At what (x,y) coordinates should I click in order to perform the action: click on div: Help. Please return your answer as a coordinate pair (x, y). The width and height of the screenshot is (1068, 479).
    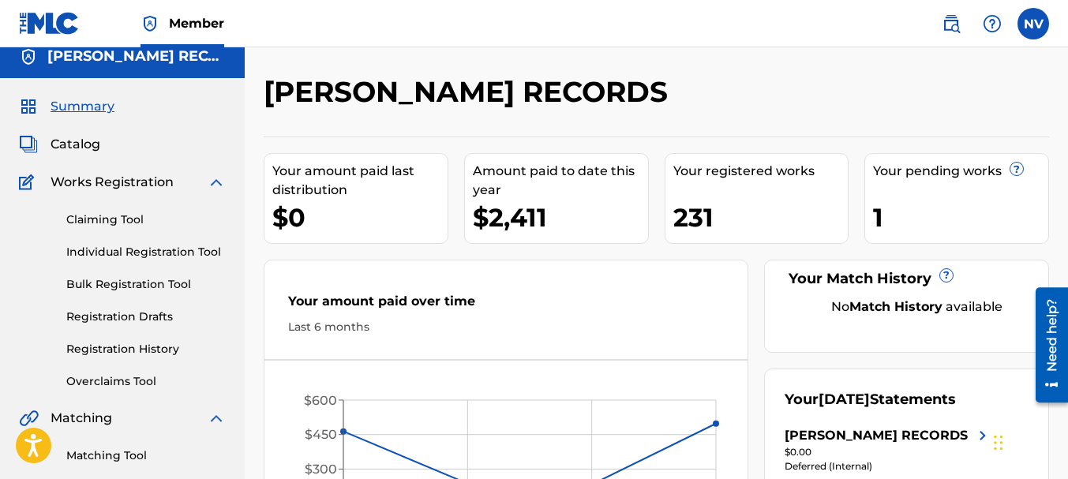
    Looking at the image, I should click on (992, 24).